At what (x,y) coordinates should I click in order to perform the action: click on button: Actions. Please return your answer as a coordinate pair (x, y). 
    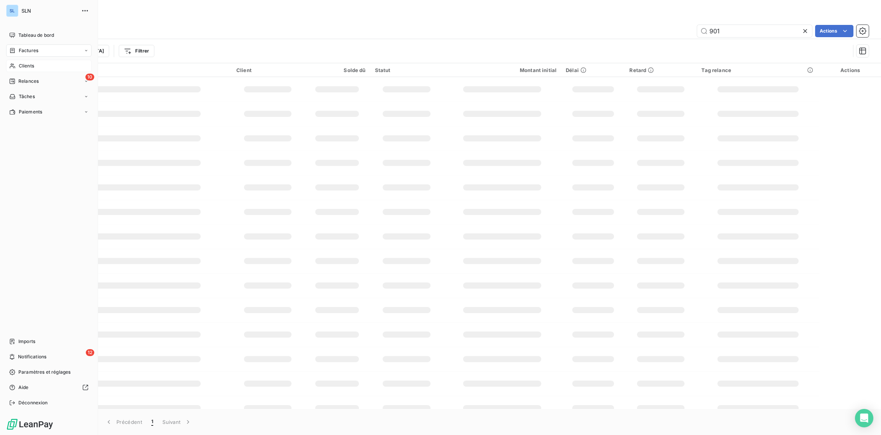
    Looking at the image, I should click on (834, 31).